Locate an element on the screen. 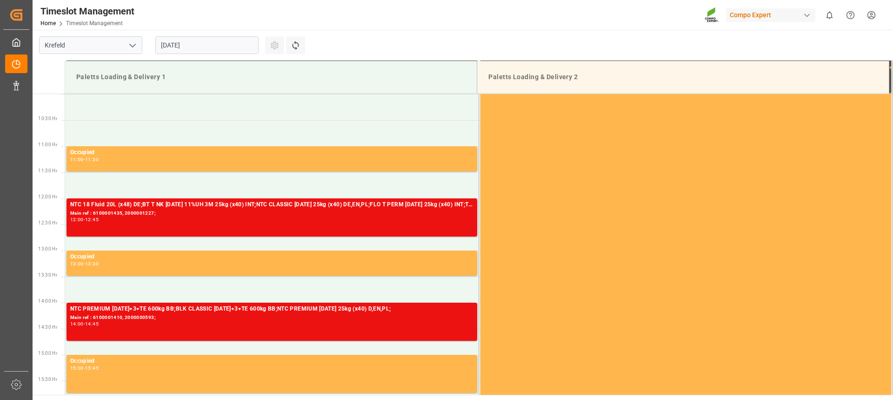  div: Paletts Loading & Delivery 2 is located at coordinates (683, 77).